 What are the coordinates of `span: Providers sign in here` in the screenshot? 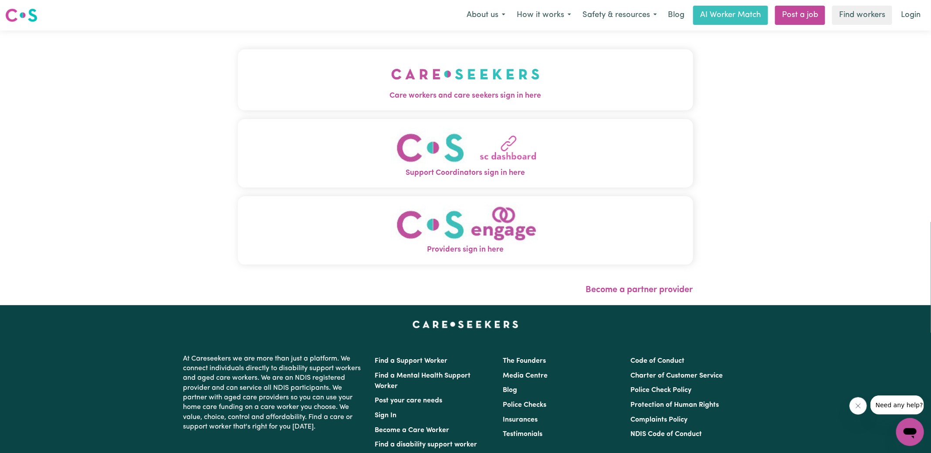 It's located at (465, 250).